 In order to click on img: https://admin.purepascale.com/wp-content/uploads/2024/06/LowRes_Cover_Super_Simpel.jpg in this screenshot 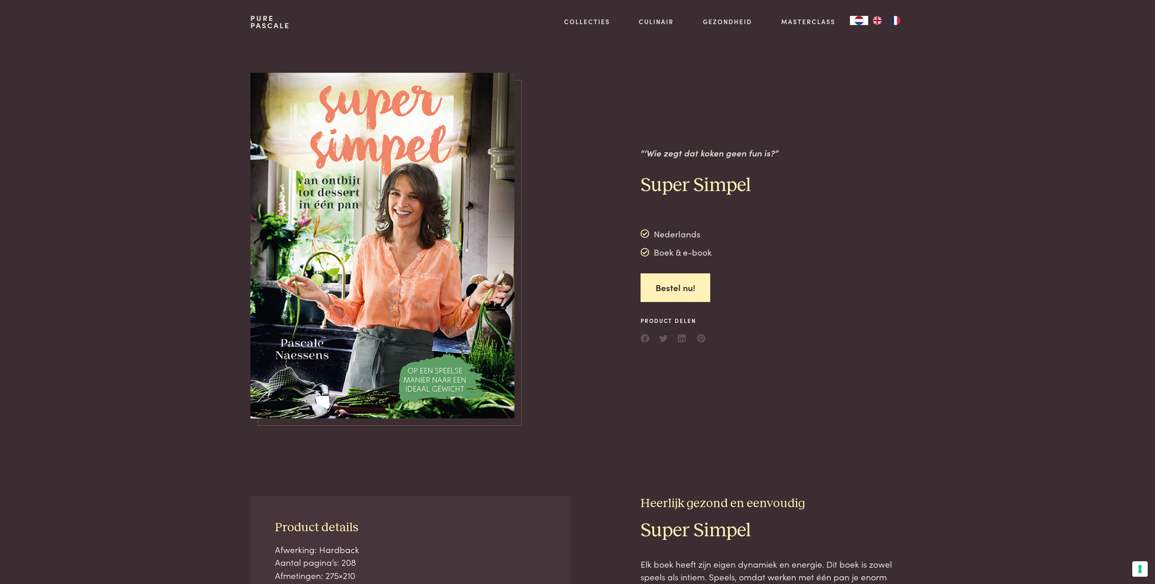, I will do `click(382, 246)`.